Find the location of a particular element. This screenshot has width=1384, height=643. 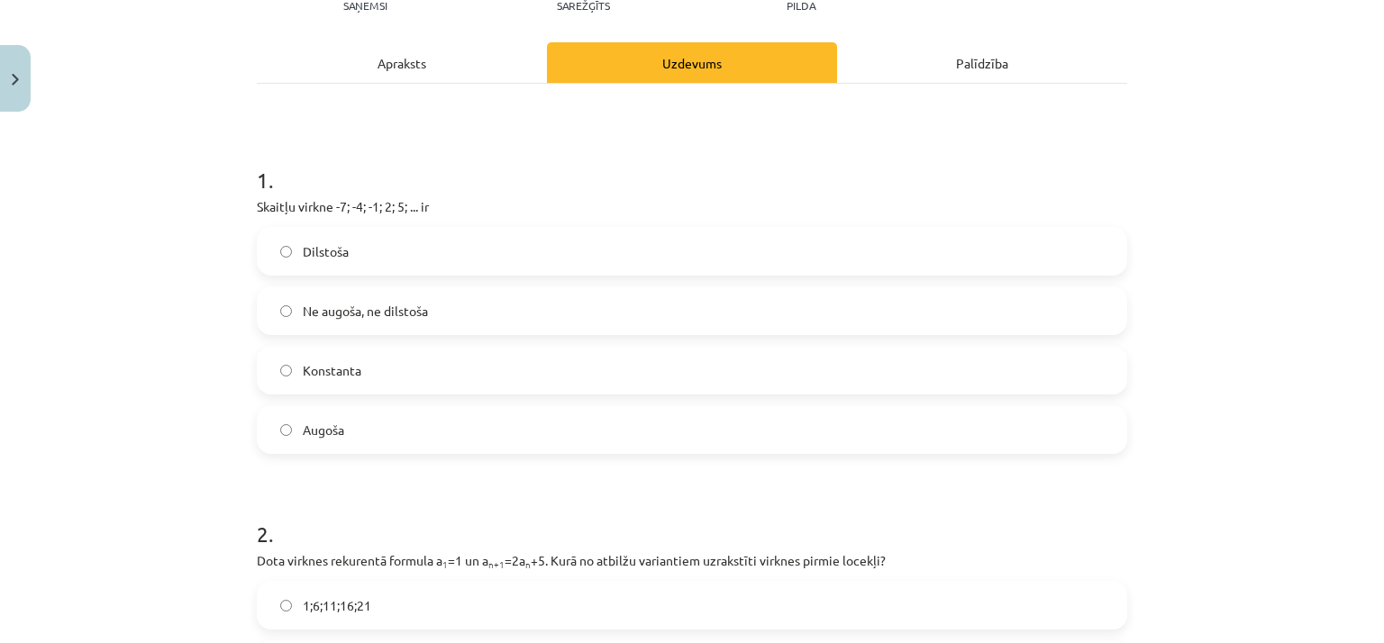

h1: 2 . is located at coordinates (692, 518).